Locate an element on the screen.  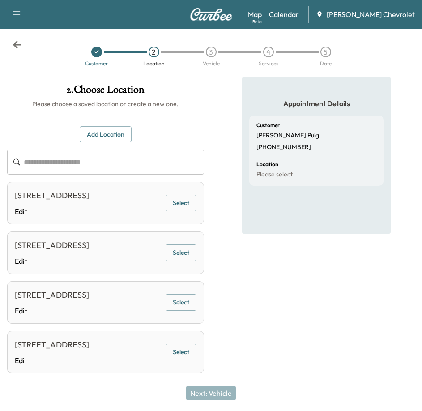
h1: 2 . Choose Location is located at coordinates (106, 92).